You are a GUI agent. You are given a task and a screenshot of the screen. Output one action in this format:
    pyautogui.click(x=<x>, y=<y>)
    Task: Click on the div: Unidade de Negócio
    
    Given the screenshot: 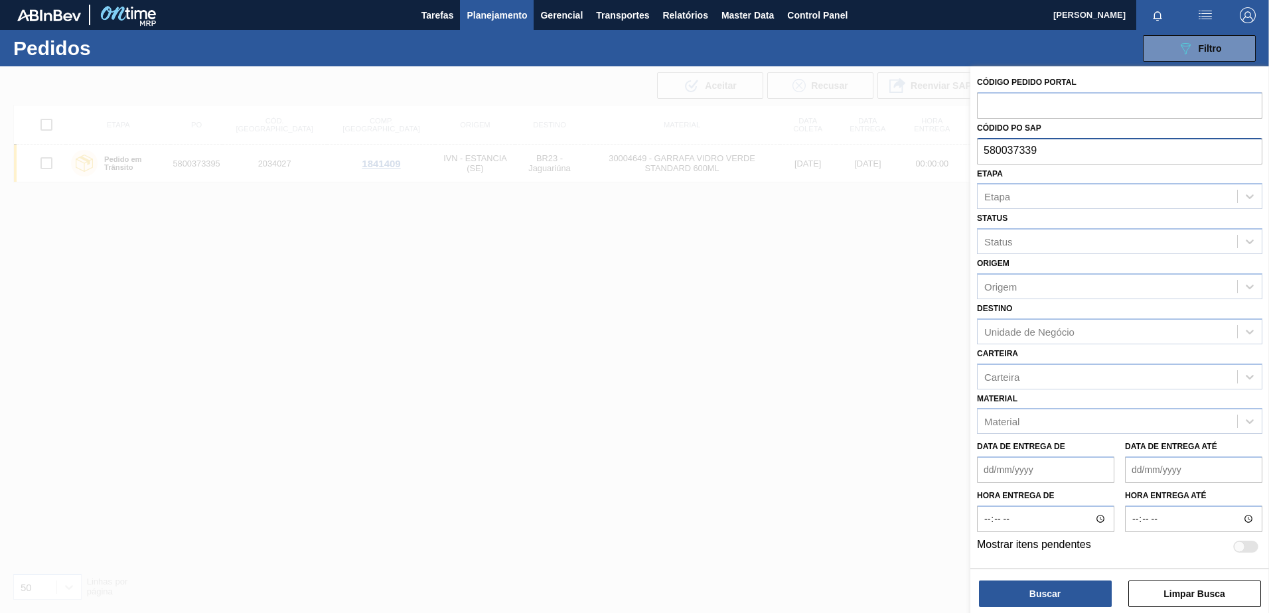 What is the action you would take?
    pyautogui.click(x=1030, y=331)
    